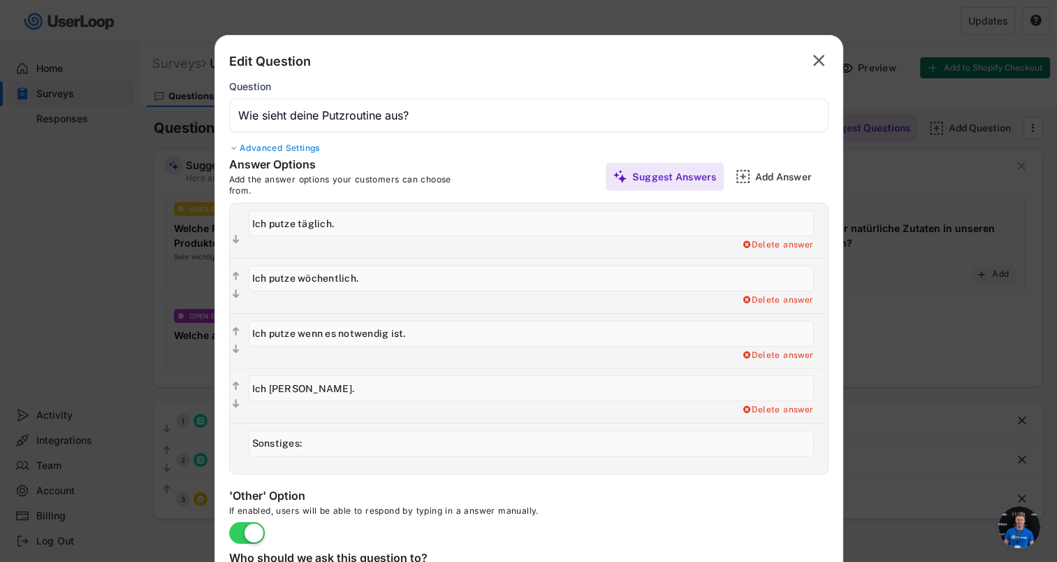 This screenshot has width=1057, height=562. I want to click on img: AddMajor.svg, so click(743, 176).